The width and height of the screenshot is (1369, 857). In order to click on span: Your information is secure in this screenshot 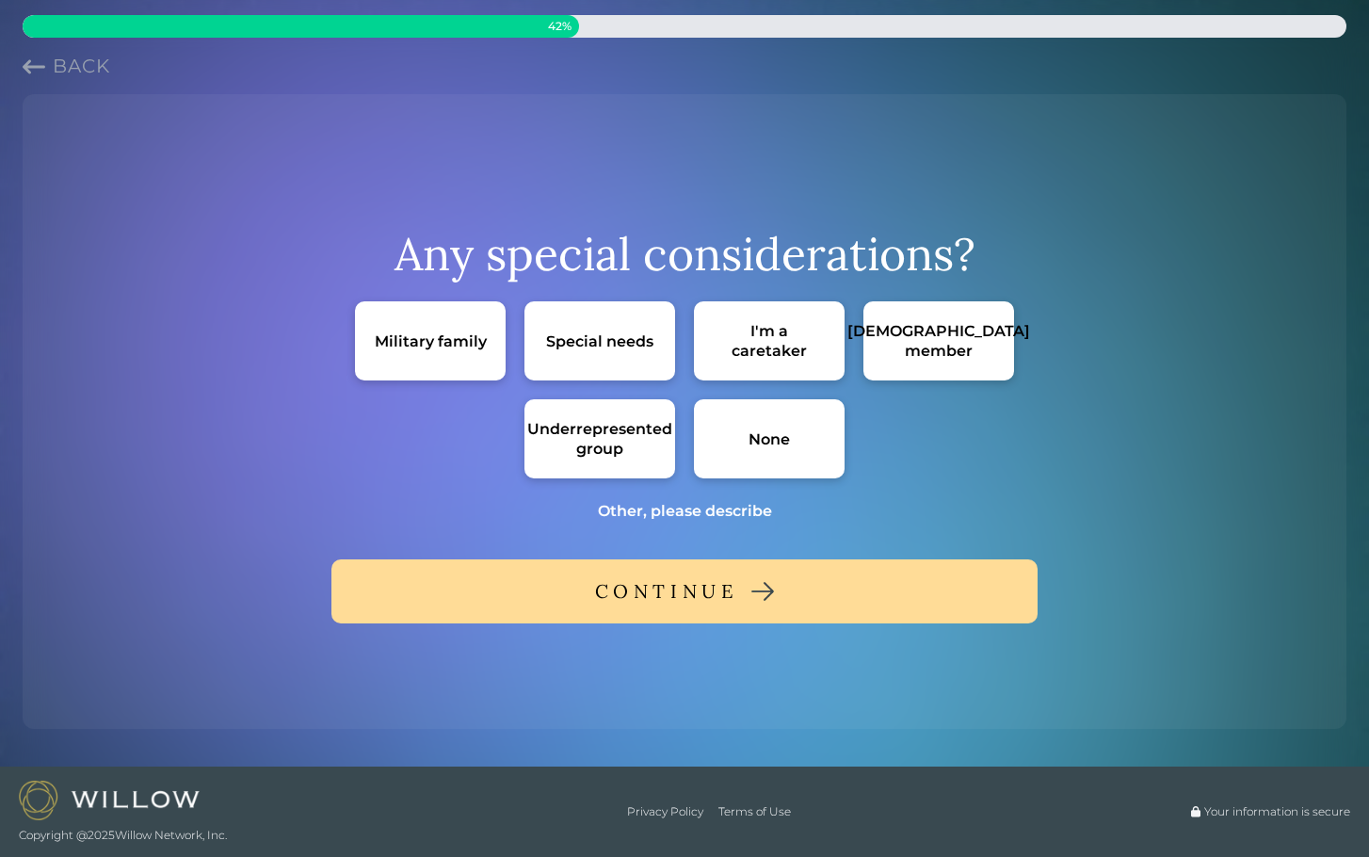, I will do `click(1277, 812)`.